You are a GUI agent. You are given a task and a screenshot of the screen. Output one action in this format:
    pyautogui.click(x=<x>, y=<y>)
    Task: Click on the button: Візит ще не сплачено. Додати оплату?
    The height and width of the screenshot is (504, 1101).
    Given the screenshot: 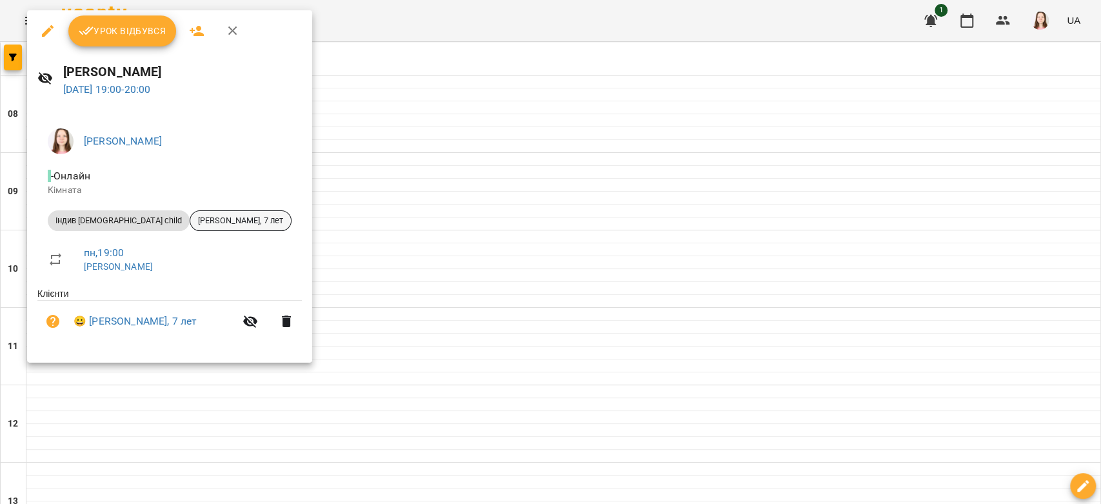 What is the action you would take?
    pyautogui.click(x=53, y=321)
    